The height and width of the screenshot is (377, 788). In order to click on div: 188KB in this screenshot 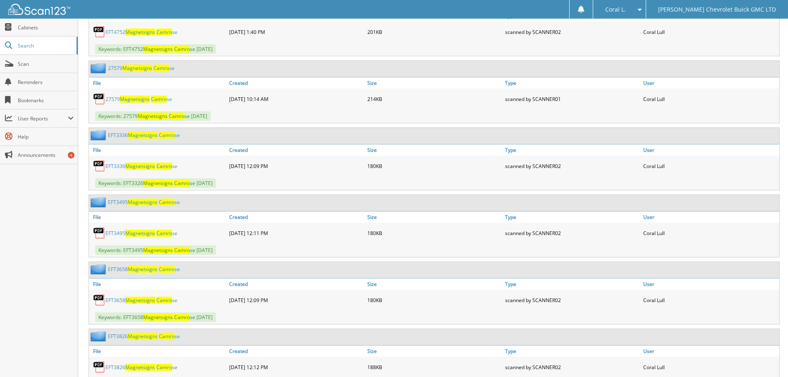, I will do `click(435, 367)`.